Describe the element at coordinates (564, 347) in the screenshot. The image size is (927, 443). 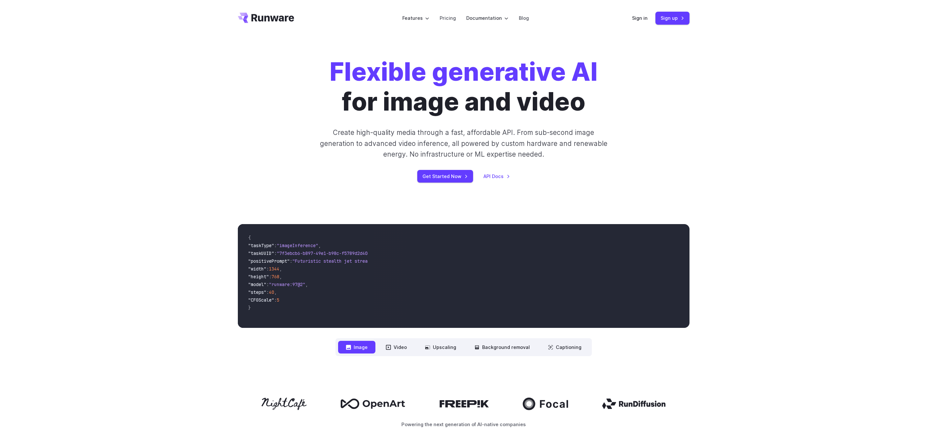
I see `button: Captioning` at that location.